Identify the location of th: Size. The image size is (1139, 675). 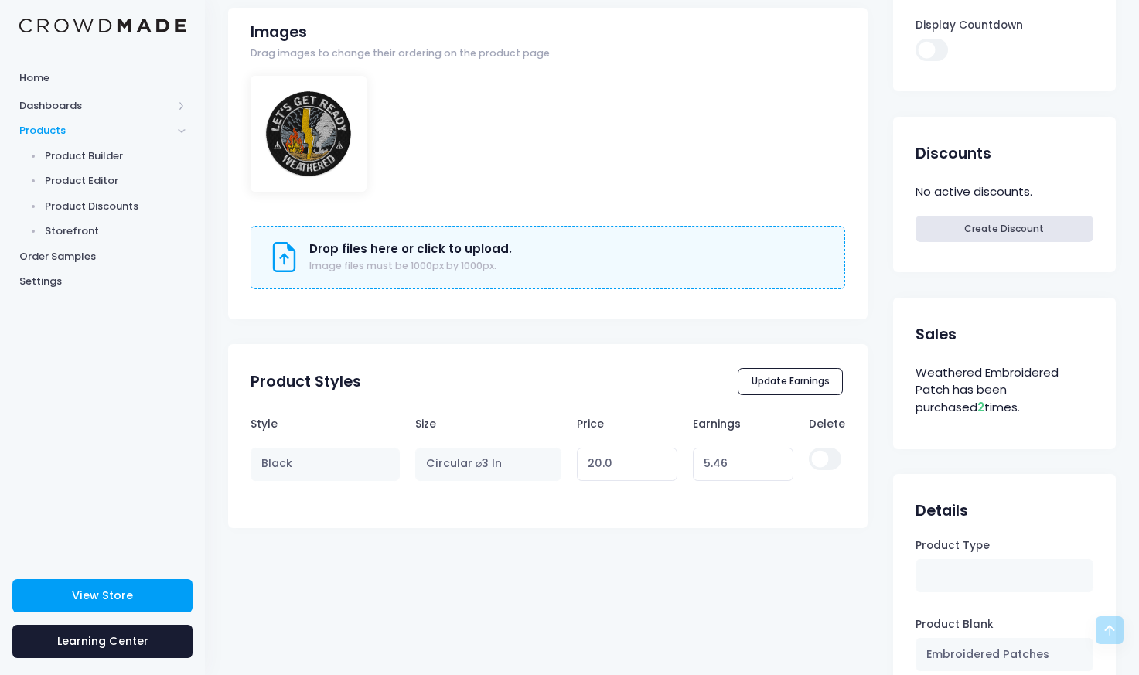
(488, 424).